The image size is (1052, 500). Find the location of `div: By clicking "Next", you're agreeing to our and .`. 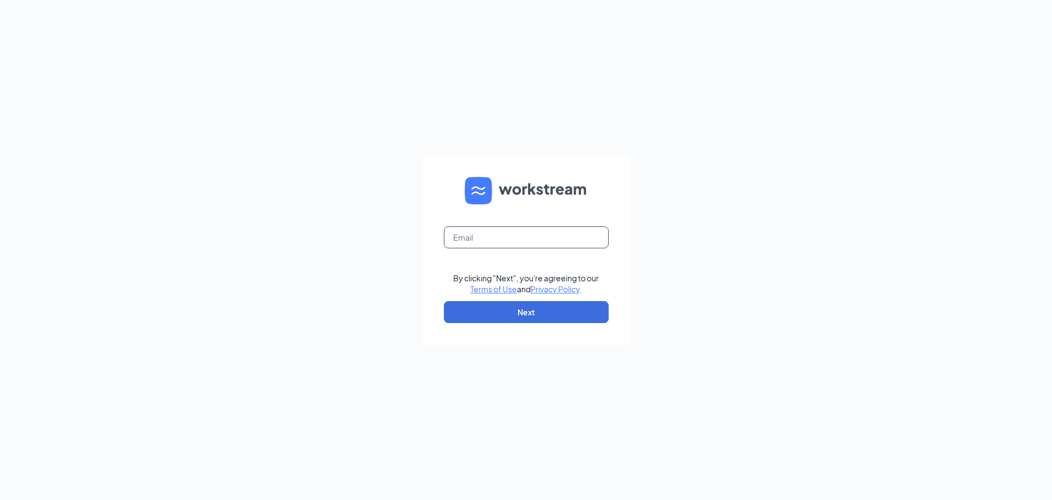

div: By clicking "Next", you're agreeing to our and . is located at coordinates (526, 283).